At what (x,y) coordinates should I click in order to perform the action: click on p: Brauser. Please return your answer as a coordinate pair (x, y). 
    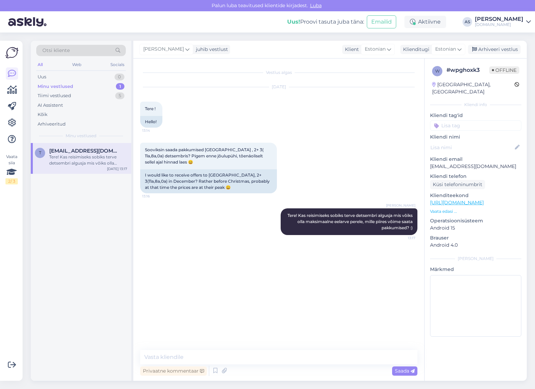
    Looking at the image, I should click on (475, 238).